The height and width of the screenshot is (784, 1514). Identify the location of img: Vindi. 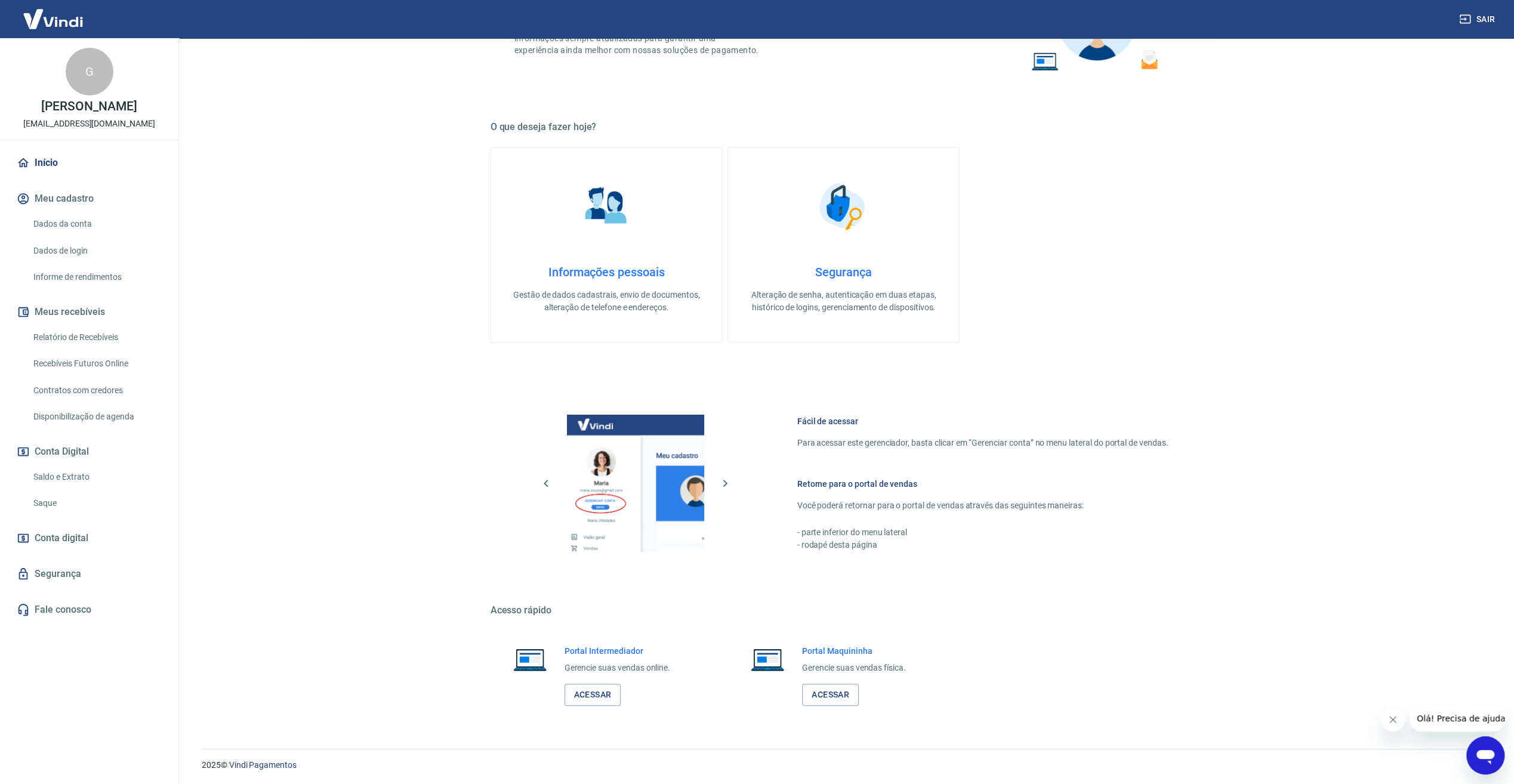
(53, 19).